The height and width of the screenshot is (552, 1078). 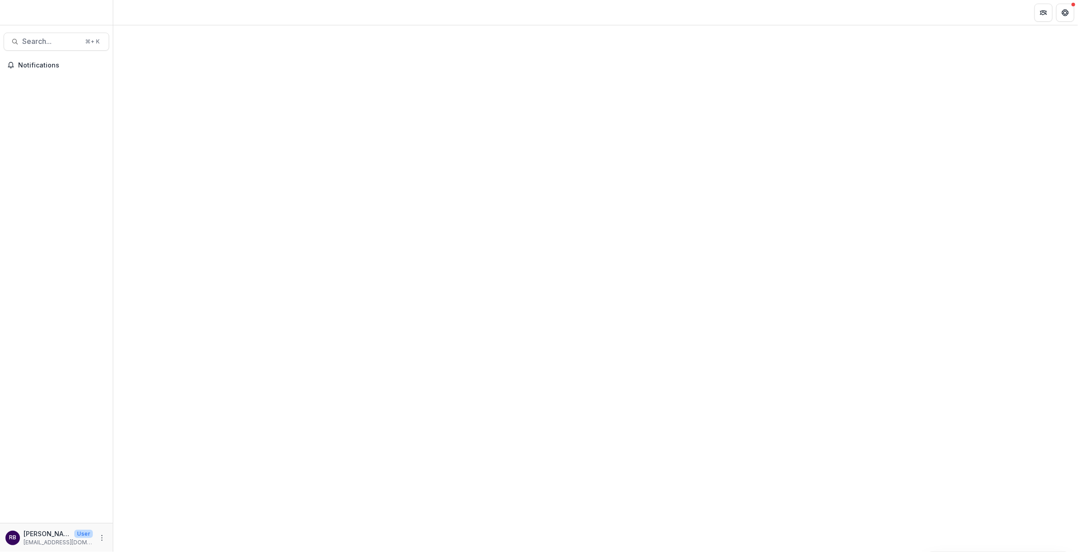 What do you see at coordinates (83, 534) in the screenshot?
I see `p: User` at bounding box center [83, 534].